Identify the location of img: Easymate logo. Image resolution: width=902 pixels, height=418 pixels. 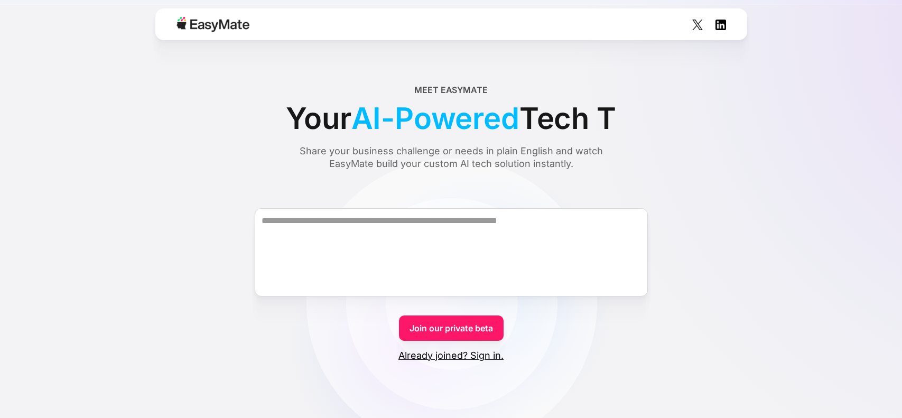
(213, 24).